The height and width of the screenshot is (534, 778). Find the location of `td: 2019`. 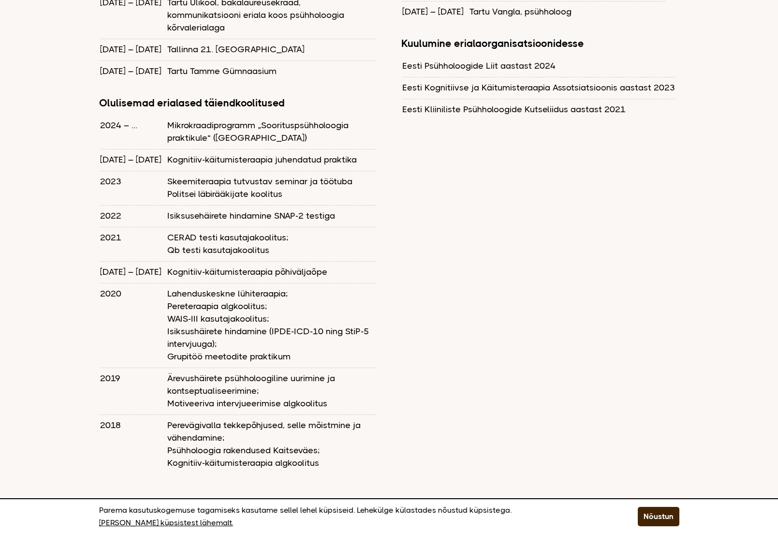

td: 2019 is located at coordinates (133, 390).